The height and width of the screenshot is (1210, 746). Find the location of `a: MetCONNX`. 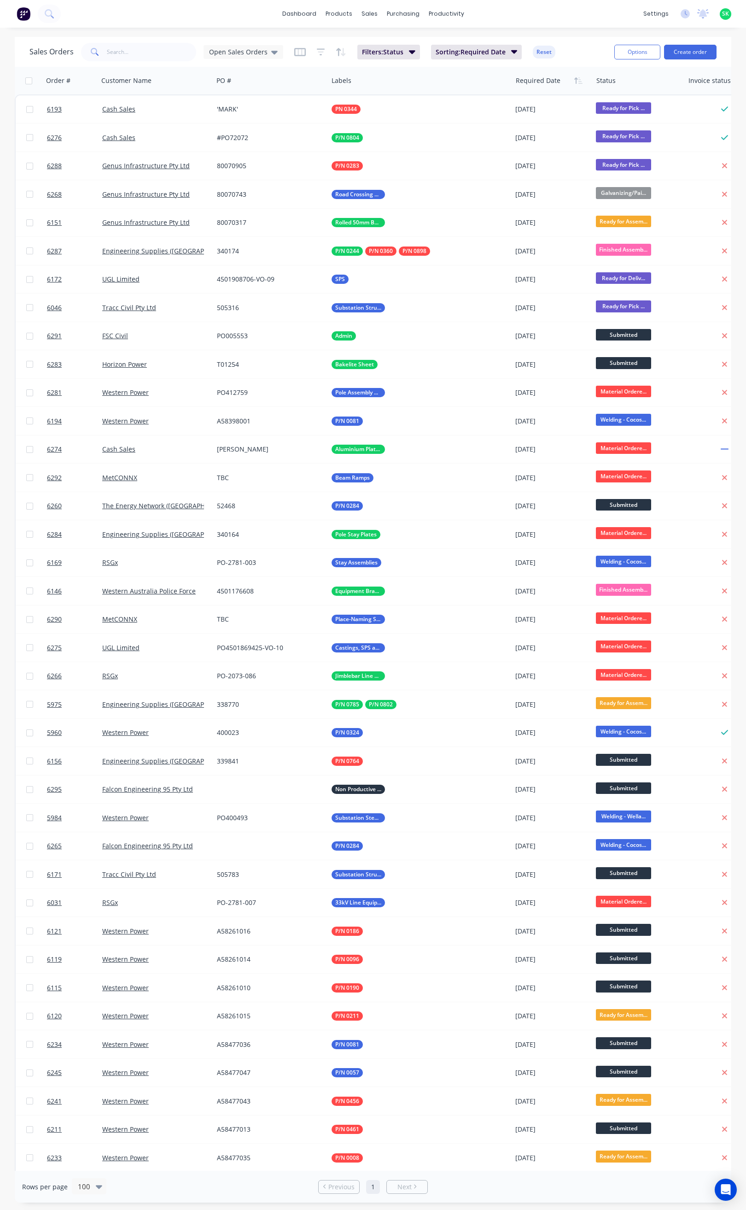

a: MetCONNX is located at coordinates (120, 477).